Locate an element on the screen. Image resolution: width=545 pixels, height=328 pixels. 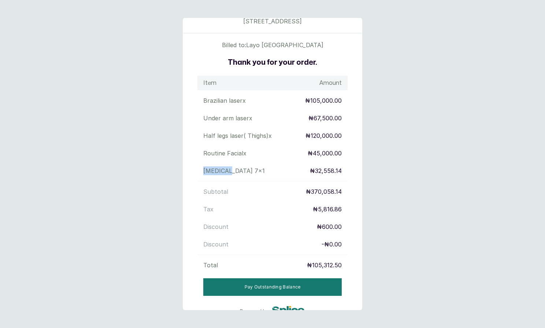
h1: Item is located at coordinates (210, 83).